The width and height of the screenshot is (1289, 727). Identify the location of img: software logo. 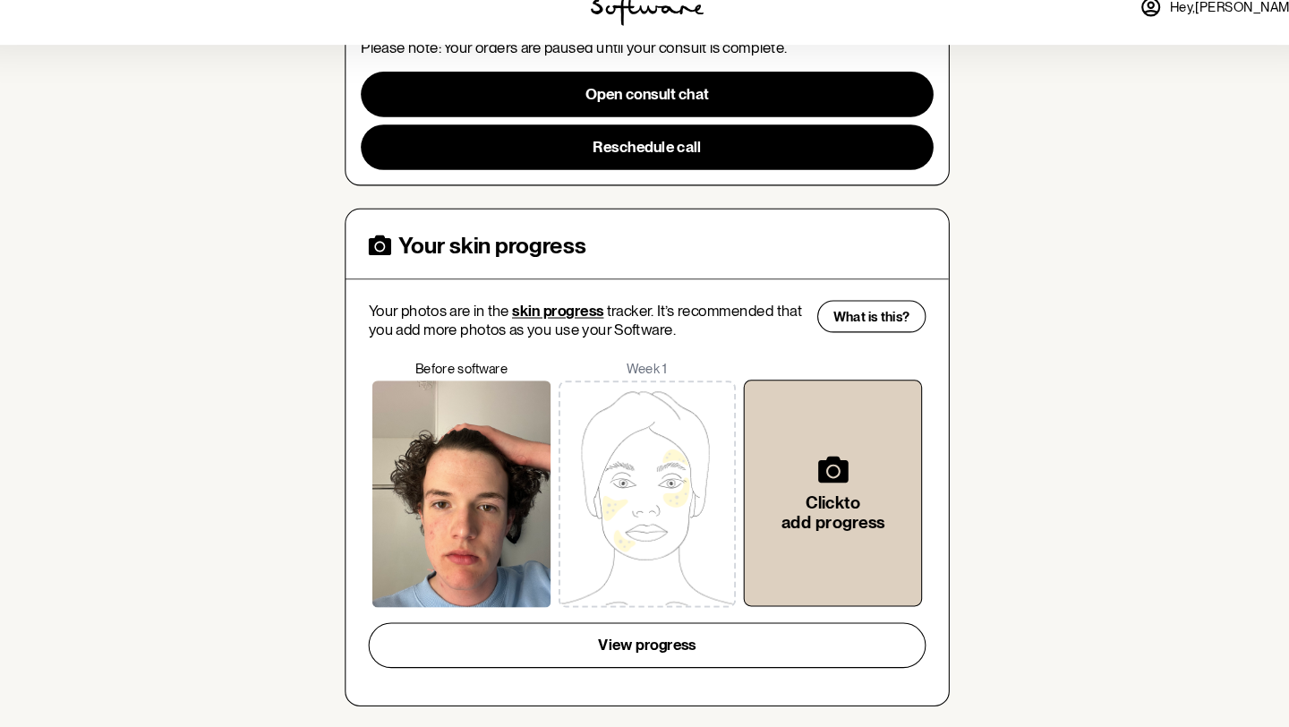
(645, 39).